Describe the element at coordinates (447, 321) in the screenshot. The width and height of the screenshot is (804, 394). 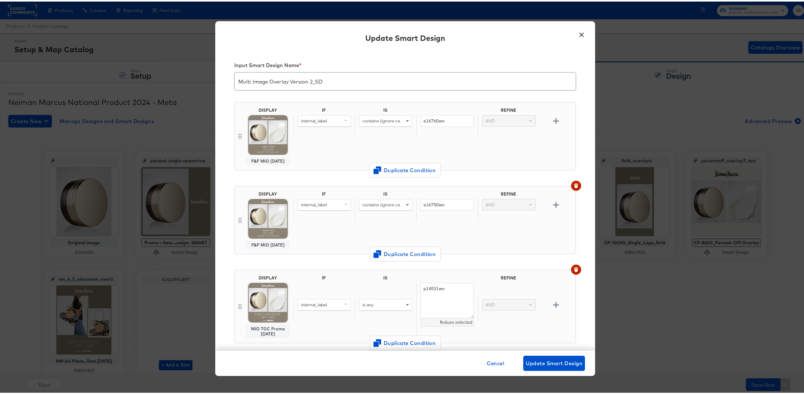
I see `div: values selected` at that location.